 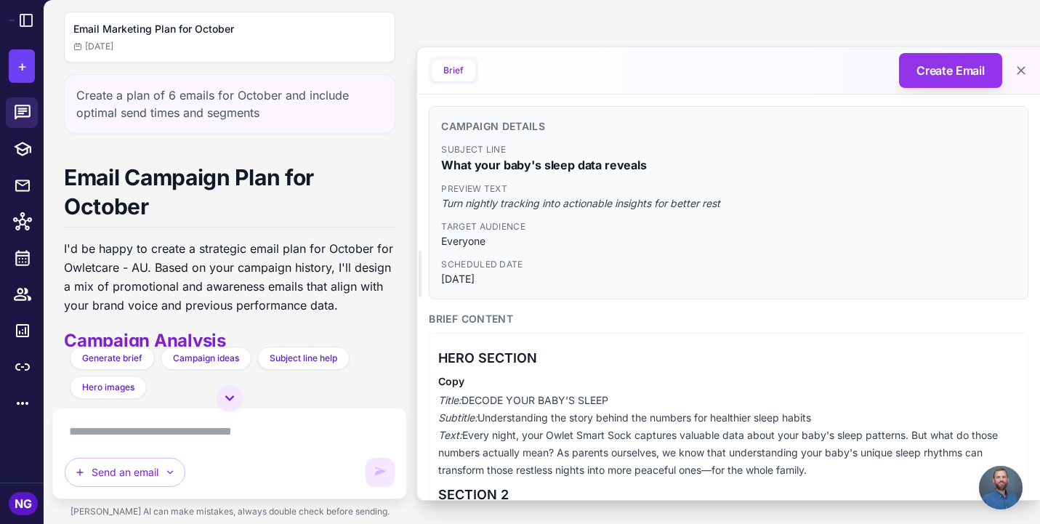 What do you see at coordinates (303, 358) in the screenshot?
I see `span: Subject line help` at bounding box center [303, 358].